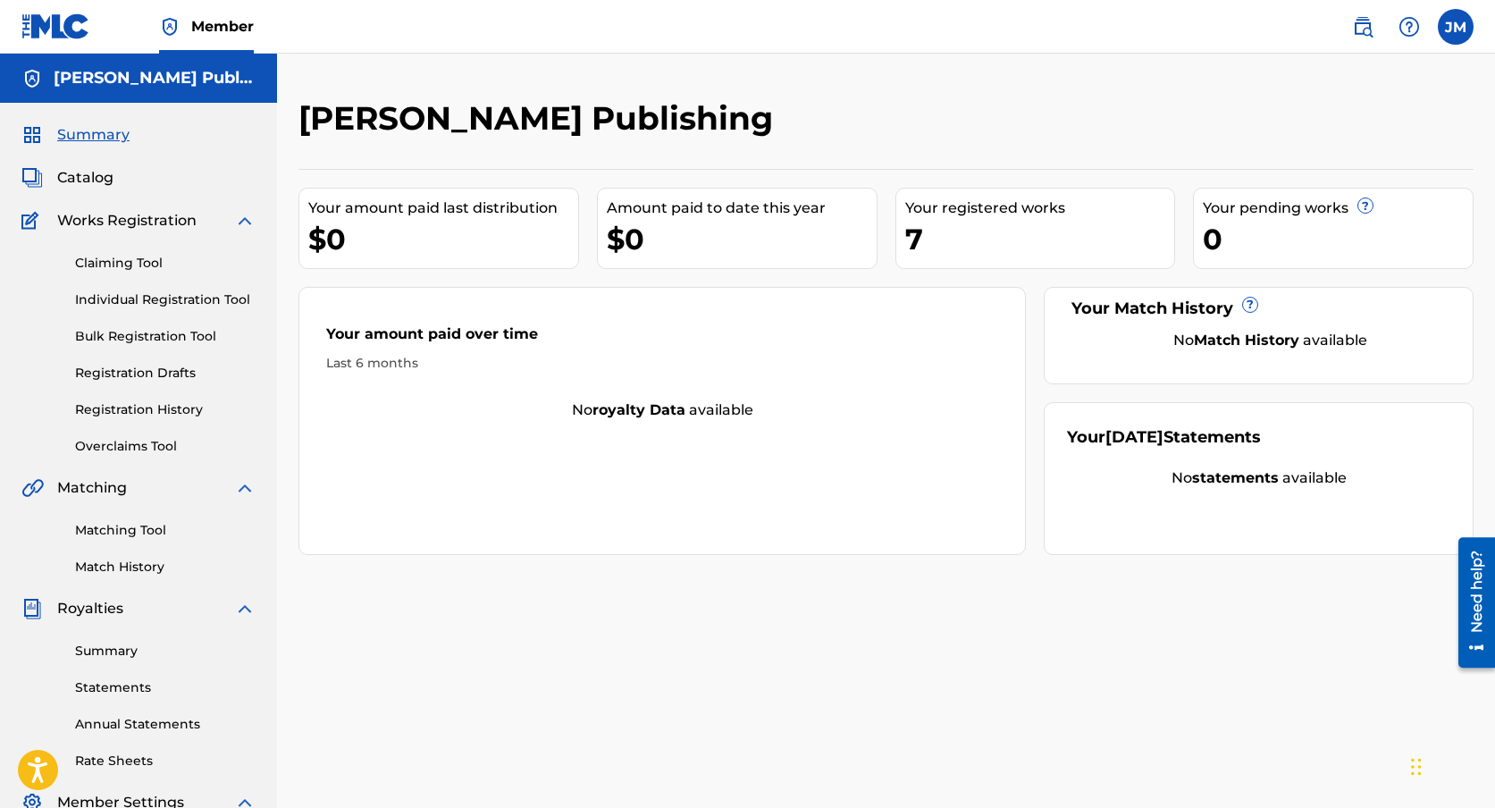  Describe the element at coordinates (31, 61) in the screenshot. I see `div: Need help?` at that location.